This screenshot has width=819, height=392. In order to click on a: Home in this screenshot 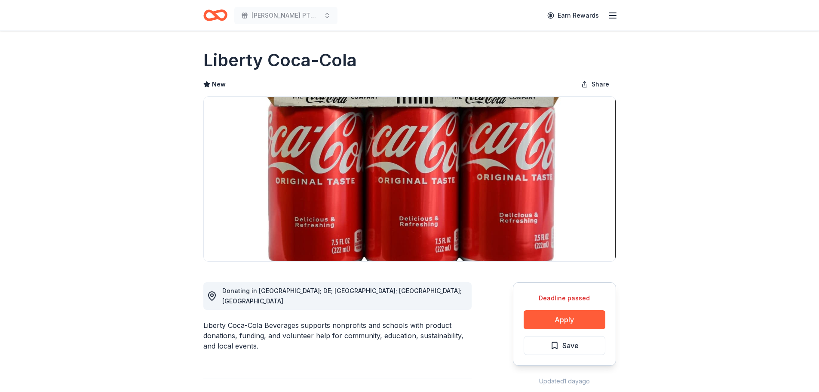, I will do `click(215, 15)`.